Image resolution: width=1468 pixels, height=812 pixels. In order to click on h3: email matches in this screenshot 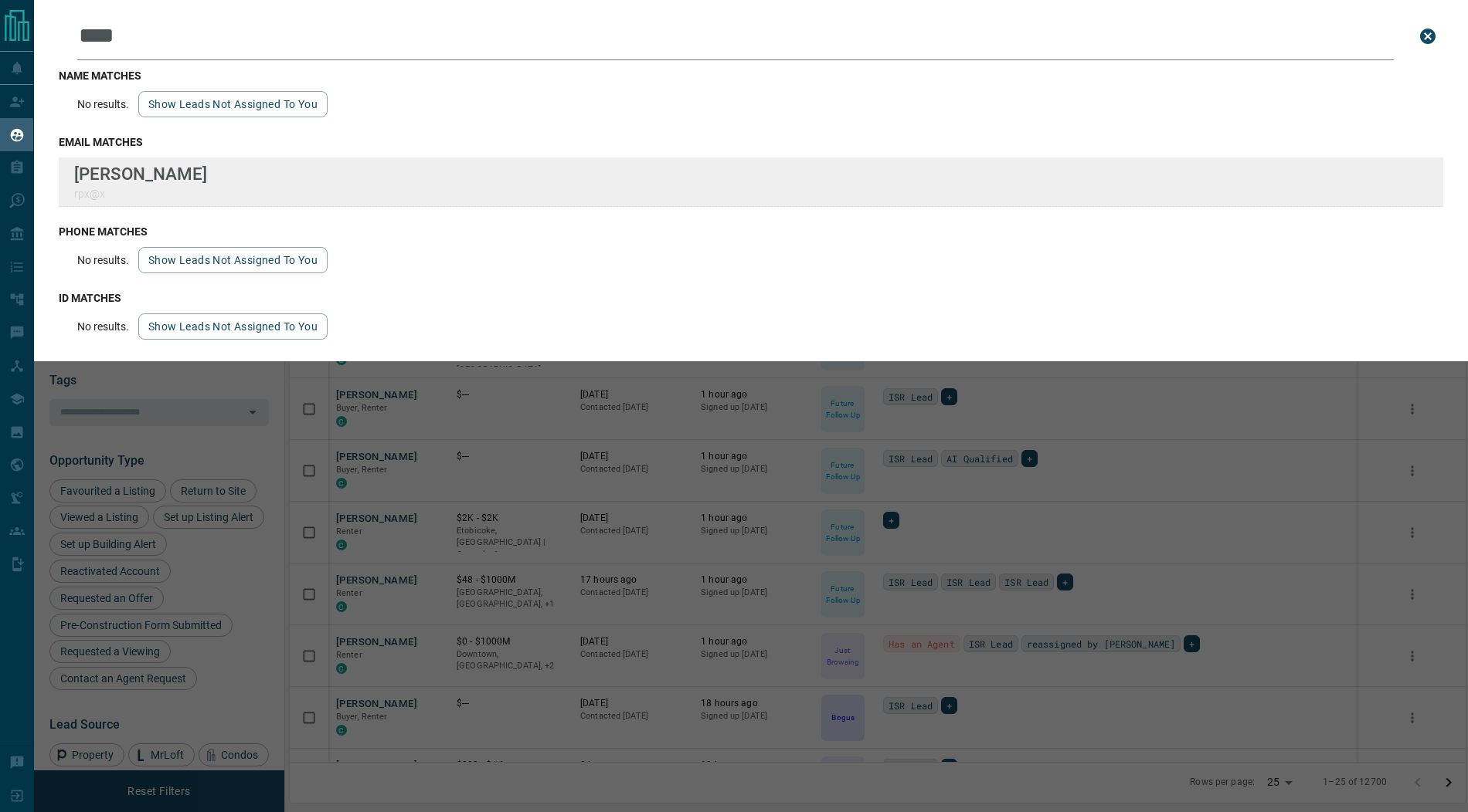, I will do `click(751, 142)`.